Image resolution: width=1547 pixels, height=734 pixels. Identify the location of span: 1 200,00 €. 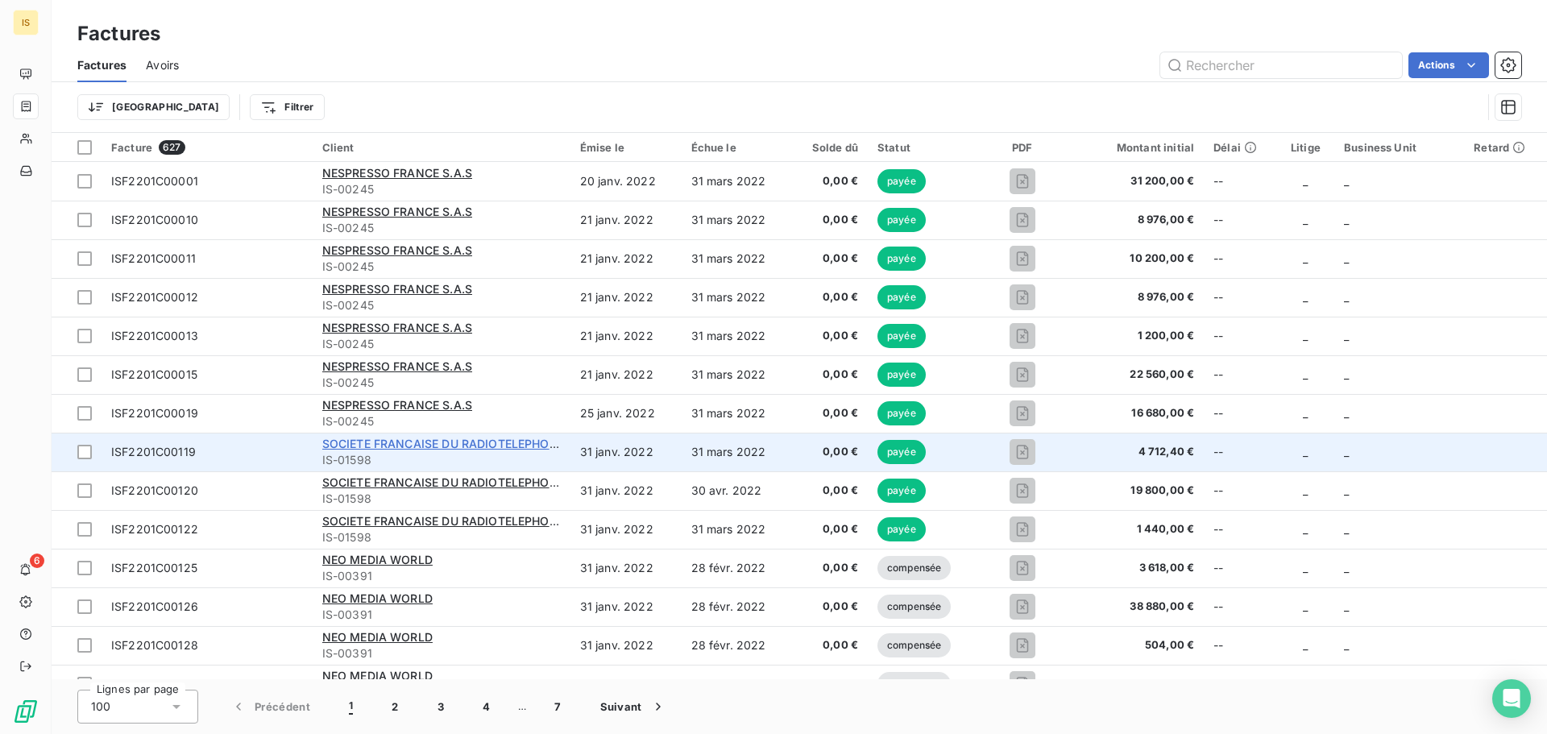
(1136, 336).